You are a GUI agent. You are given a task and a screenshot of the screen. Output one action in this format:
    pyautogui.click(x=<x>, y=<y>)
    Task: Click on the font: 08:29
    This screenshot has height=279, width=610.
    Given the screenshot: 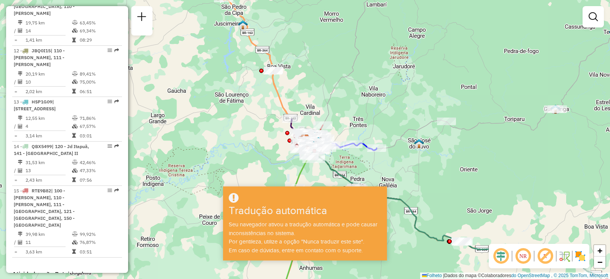 What is the action you would take?
    pyautogui.click(x=86, y=40)
    